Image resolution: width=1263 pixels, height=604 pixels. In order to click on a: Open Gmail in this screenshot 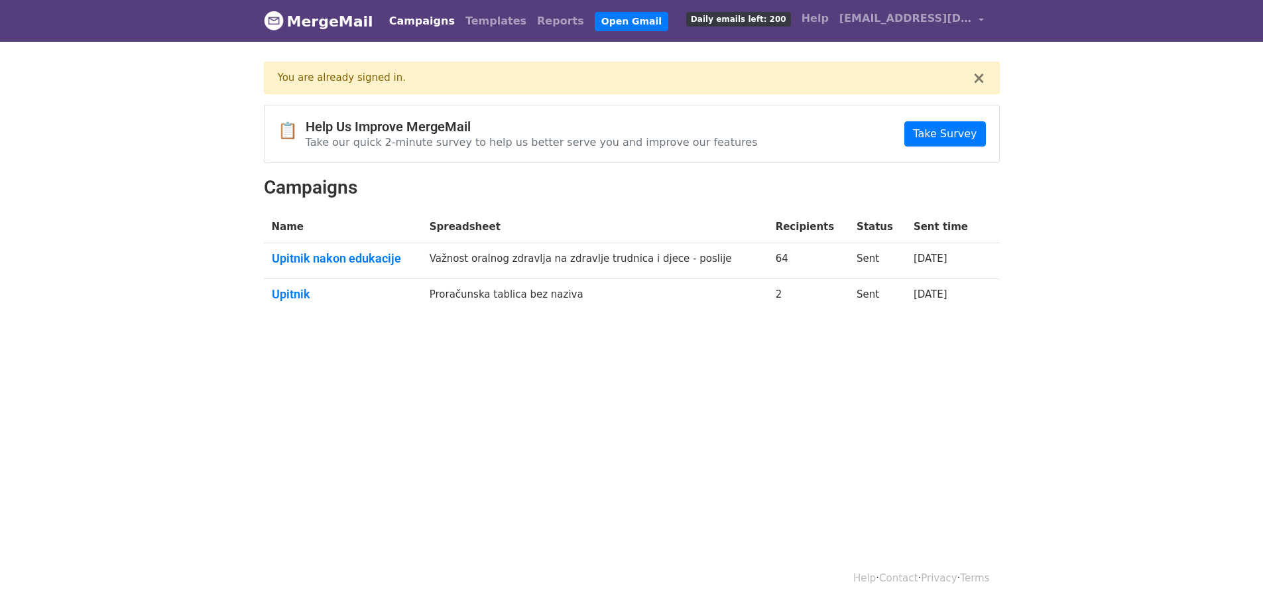, I will do `click(631, 21)`.